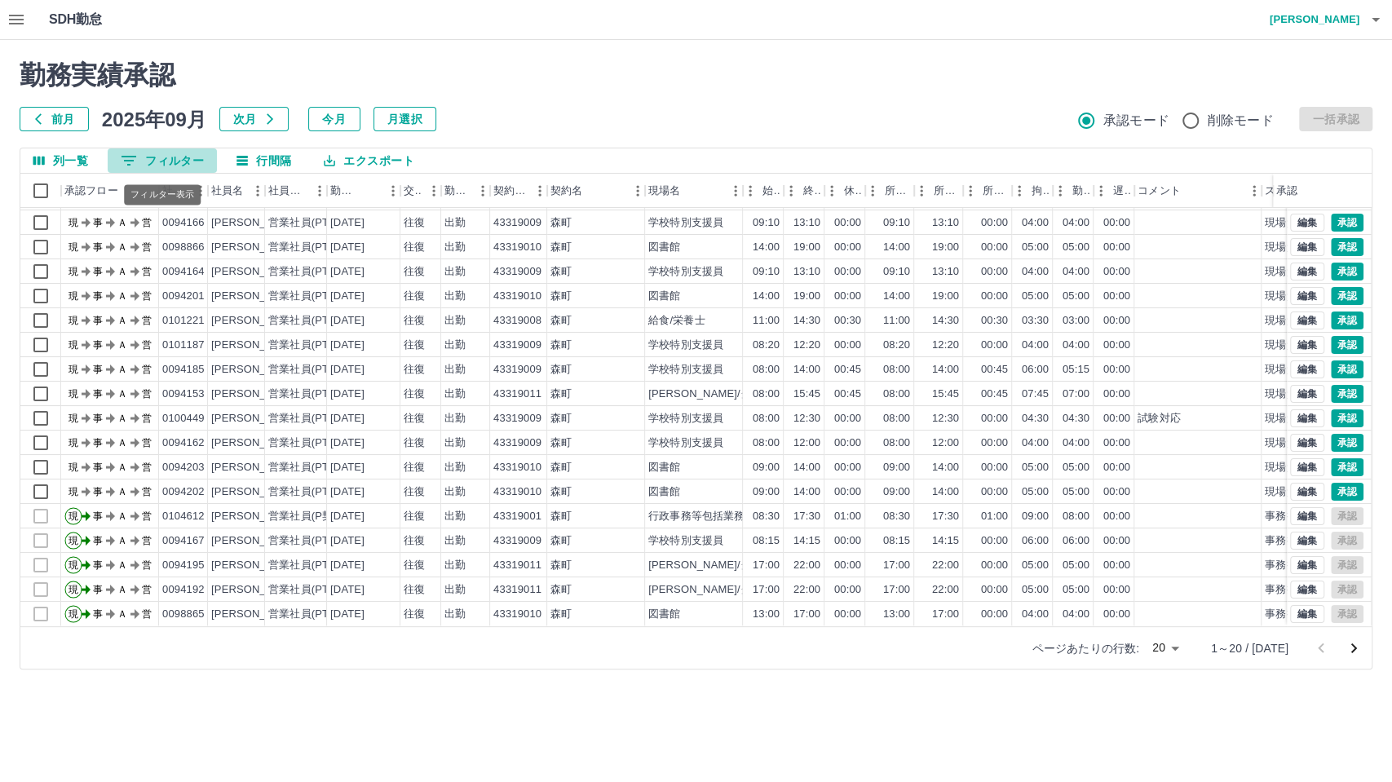 The image size is (1392, 782). Describe the element at coordinates (263, 161) in the screenshot. I see `button: 行間隔` at that location.